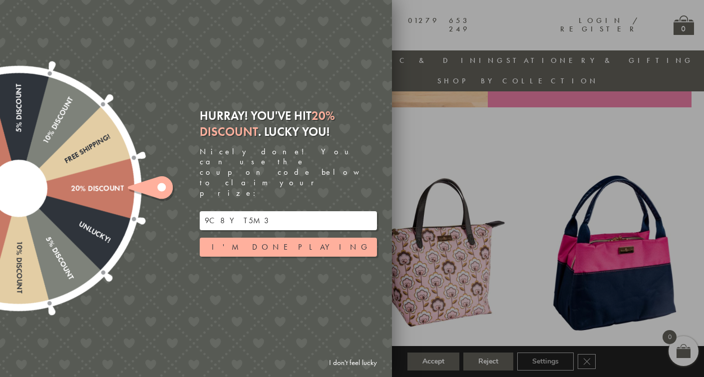 This screenshot has height=377, width=704. What do you see at coordinates (288, 247) in the screenshot?
I see `button: I'm done playing` at bounding box center [288, 247].